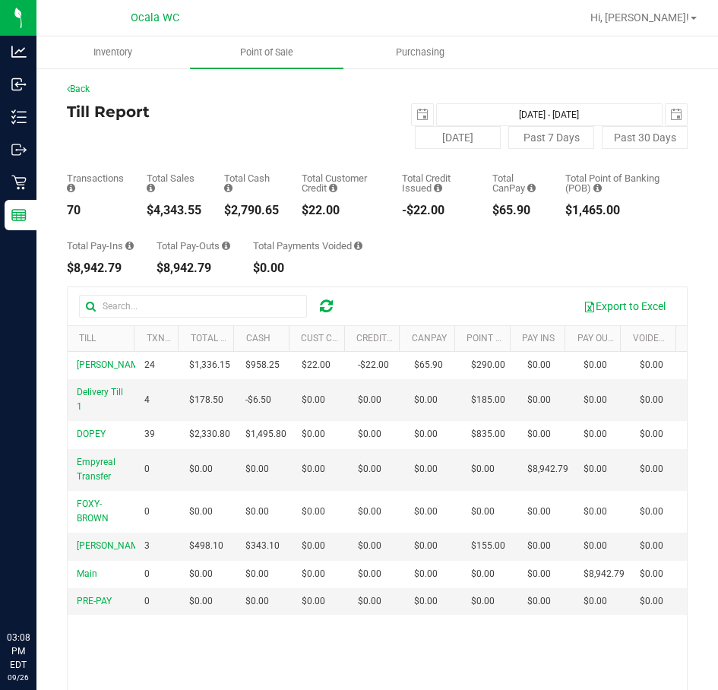 This screenshot has height=690, width=718. What do you see at coordinates (598, 338) in the screenshot?
I see `a: Pay Outs` at bounding box center [598, 338].